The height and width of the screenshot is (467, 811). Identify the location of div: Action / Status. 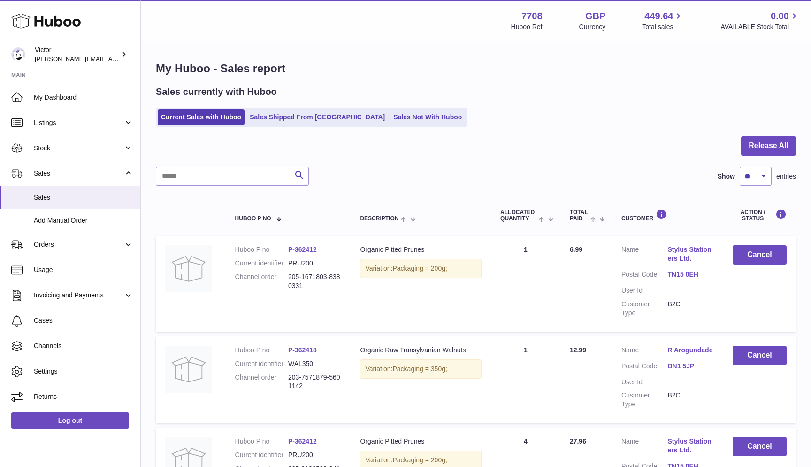
(760, 215).